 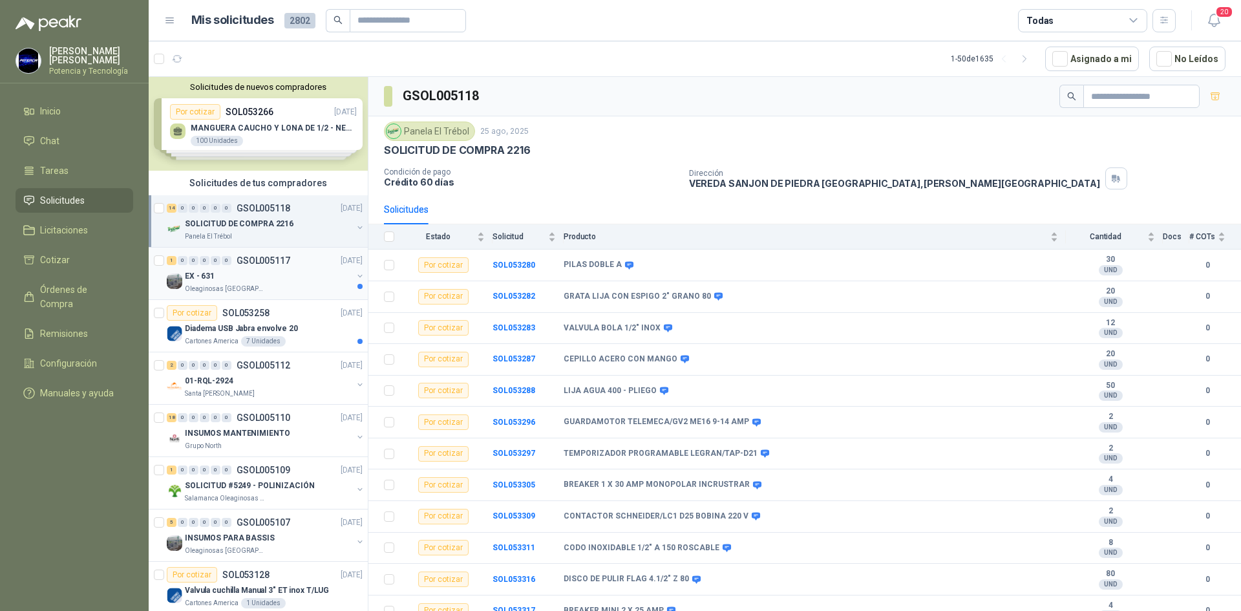 I want to click on a: SOL053297, so click(x=514, y=453).